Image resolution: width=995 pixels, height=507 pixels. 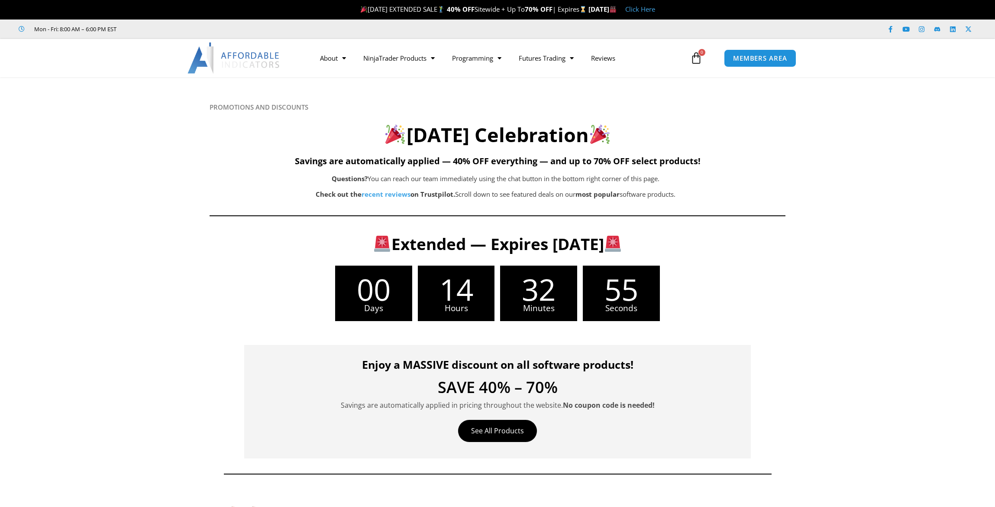 What do you see at coordinates (477, 58) in the screenshot?
I see `a: Programming` at bounding box center [477, 58].